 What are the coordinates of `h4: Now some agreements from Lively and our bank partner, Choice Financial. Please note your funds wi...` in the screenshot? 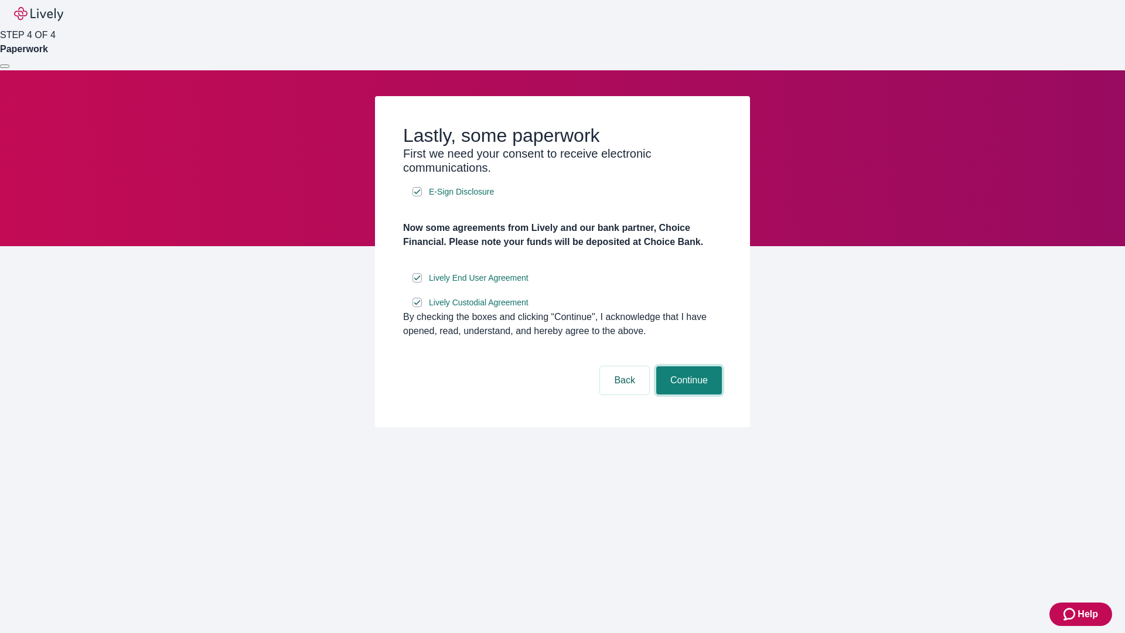 It's located at (563, 235).